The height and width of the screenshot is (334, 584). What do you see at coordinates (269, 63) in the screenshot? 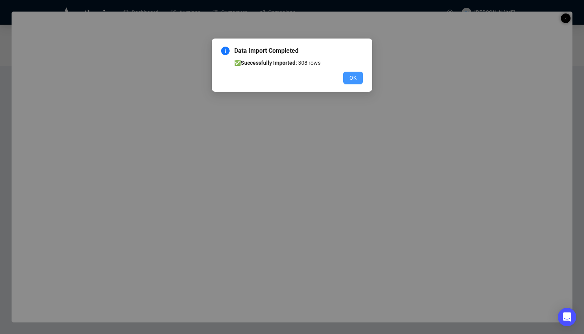
I see `b: Successfully Imported:` at bounding box center [269, 63].